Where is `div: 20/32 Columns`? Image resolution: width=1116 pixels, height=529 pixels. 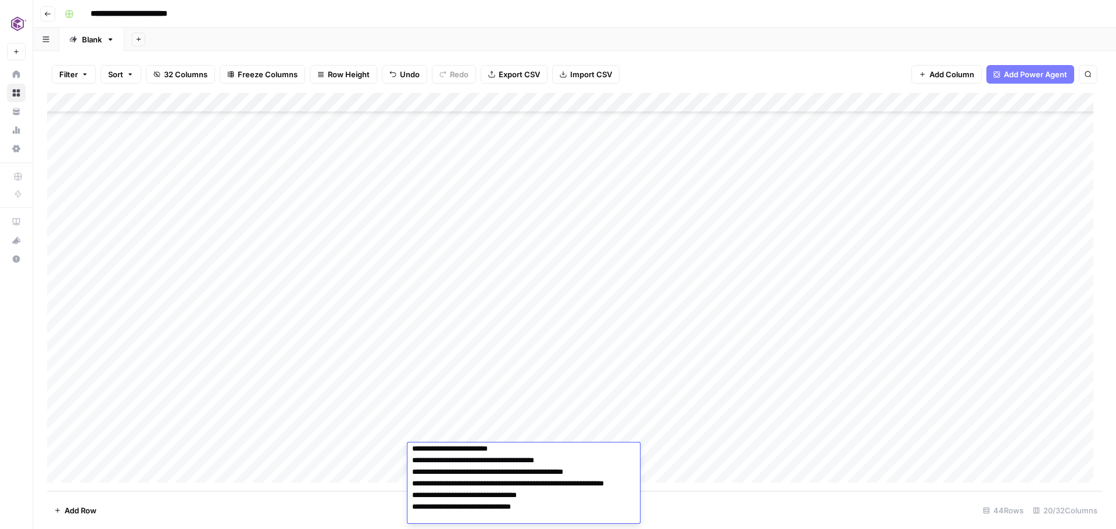 div: 20/32 Columns is located at coordinates (1065, 511).